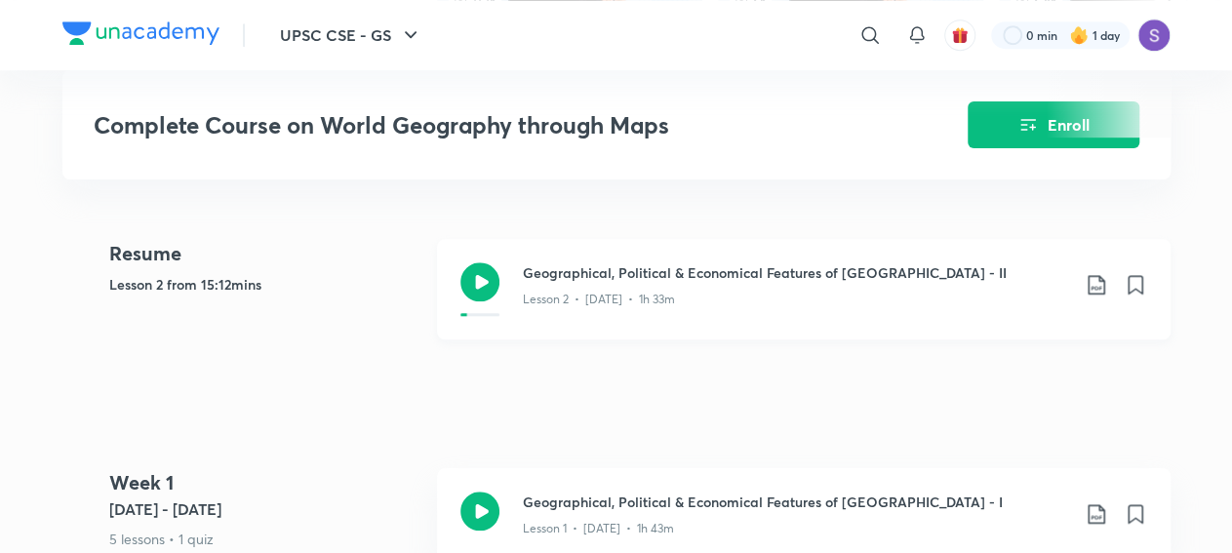 The image size is (1232, 553). What do you see at coordinates (140, 35) in the screenshot?
I see `a: Company Logo` at bounding box center [140, 35].